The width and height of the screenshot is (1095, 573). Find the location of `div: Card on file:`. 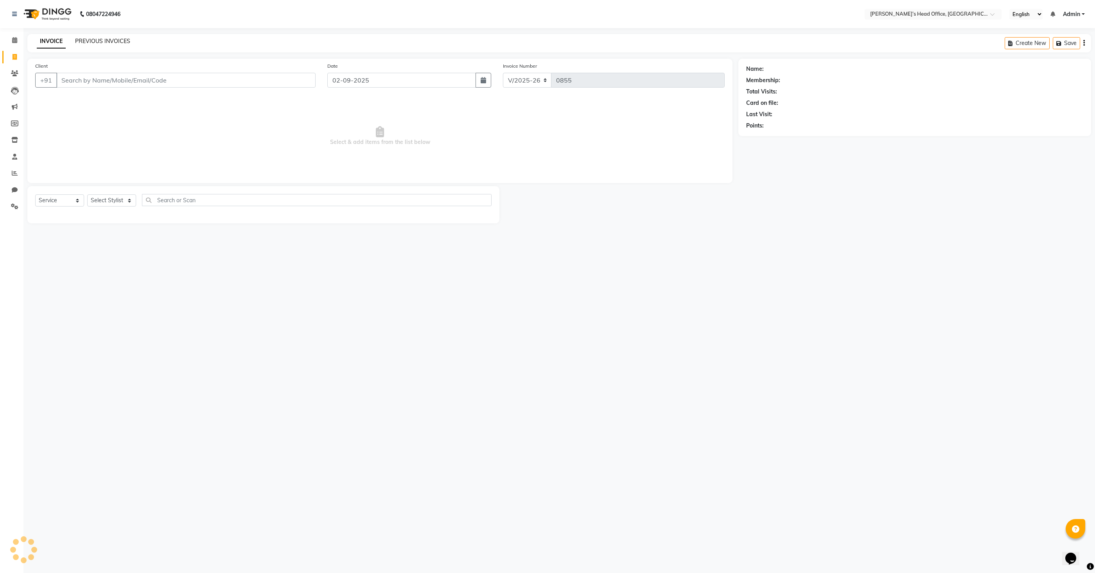

div: Card on file: is located at coordinates (762, 103).